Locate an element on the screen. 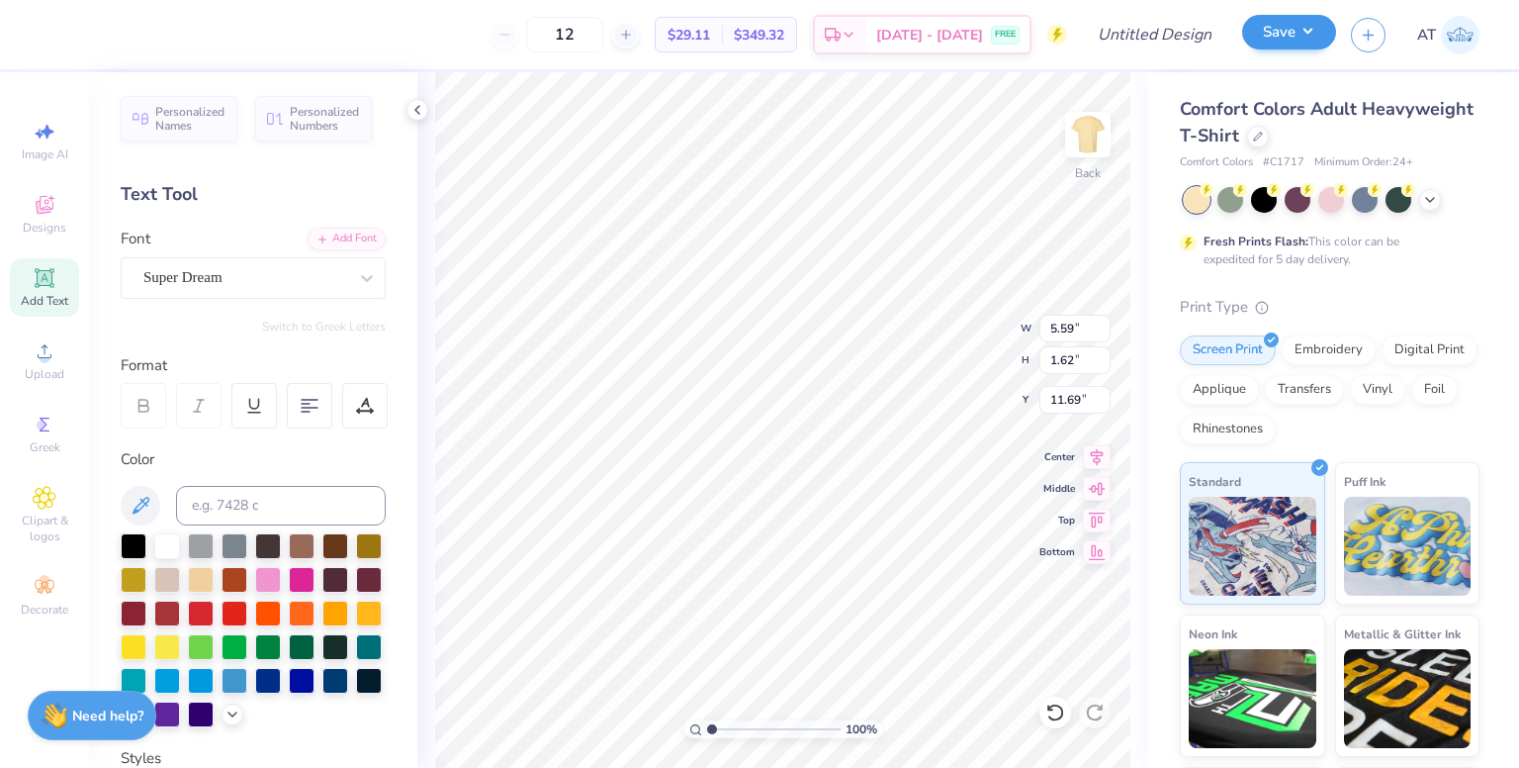 The width and height of the screenshot is (1519, 768). span: Personalized Numbers is located at coordinates (324, 119).